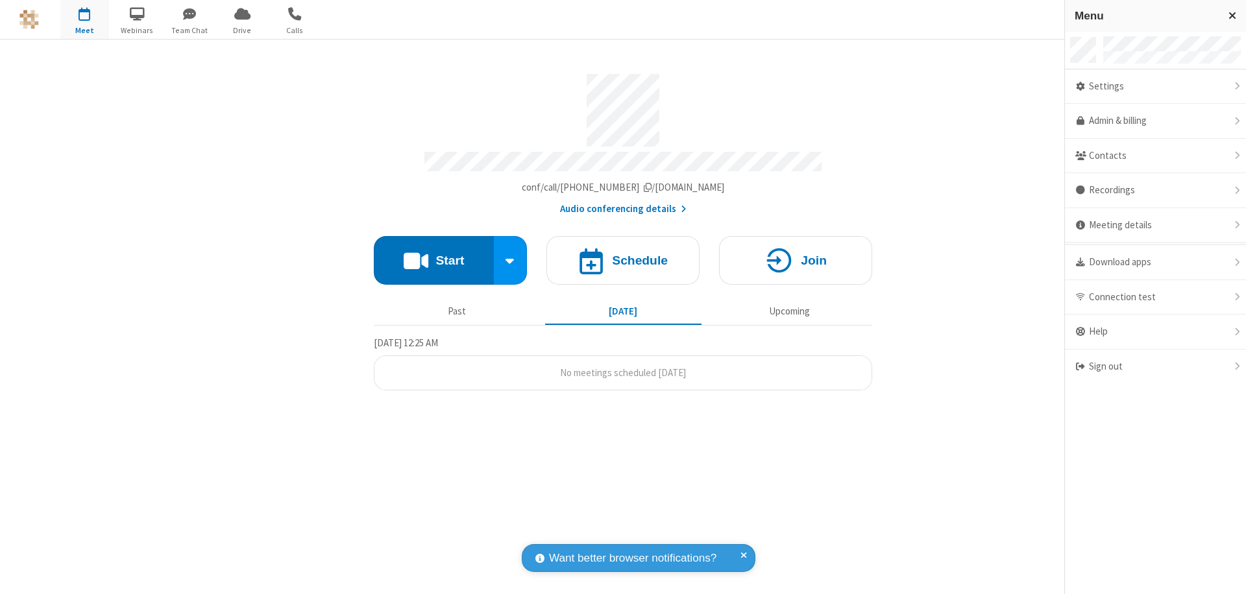 The height and width of the screenshot is (594, 1246). What do you see at coordinates (814, 260) in the screenshot?
I see `h4: Join` at bounding box center [814, 260].